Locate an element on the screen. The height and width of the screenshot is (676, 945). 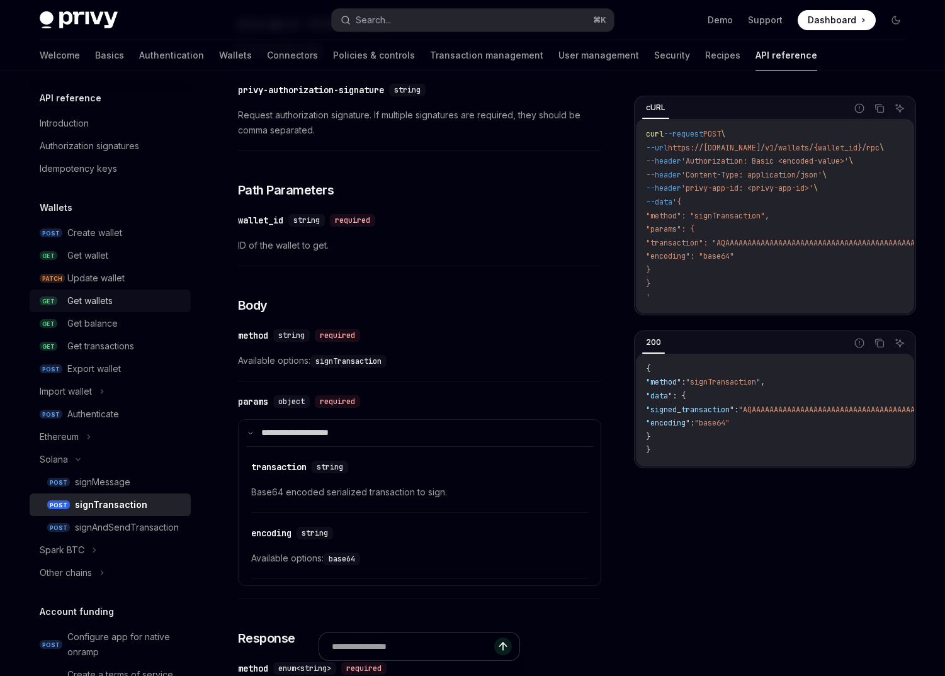
div: Get wallets is located at coordinates (90, 301).